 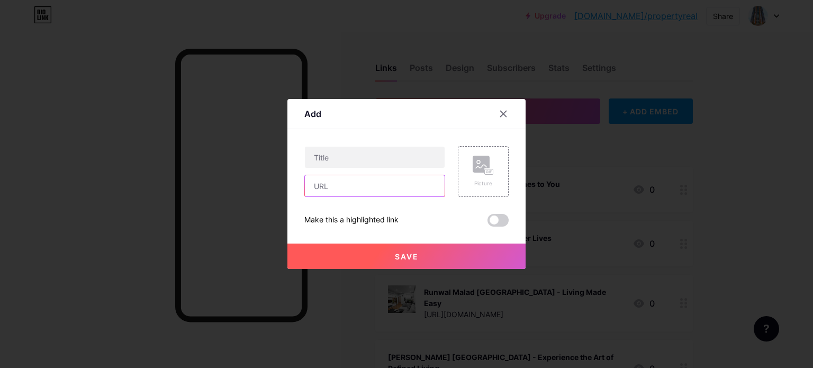 What do you see at coordinates (483, 183) in the screenshot?
I see `div: Picture` at bounding box center [483, 183].